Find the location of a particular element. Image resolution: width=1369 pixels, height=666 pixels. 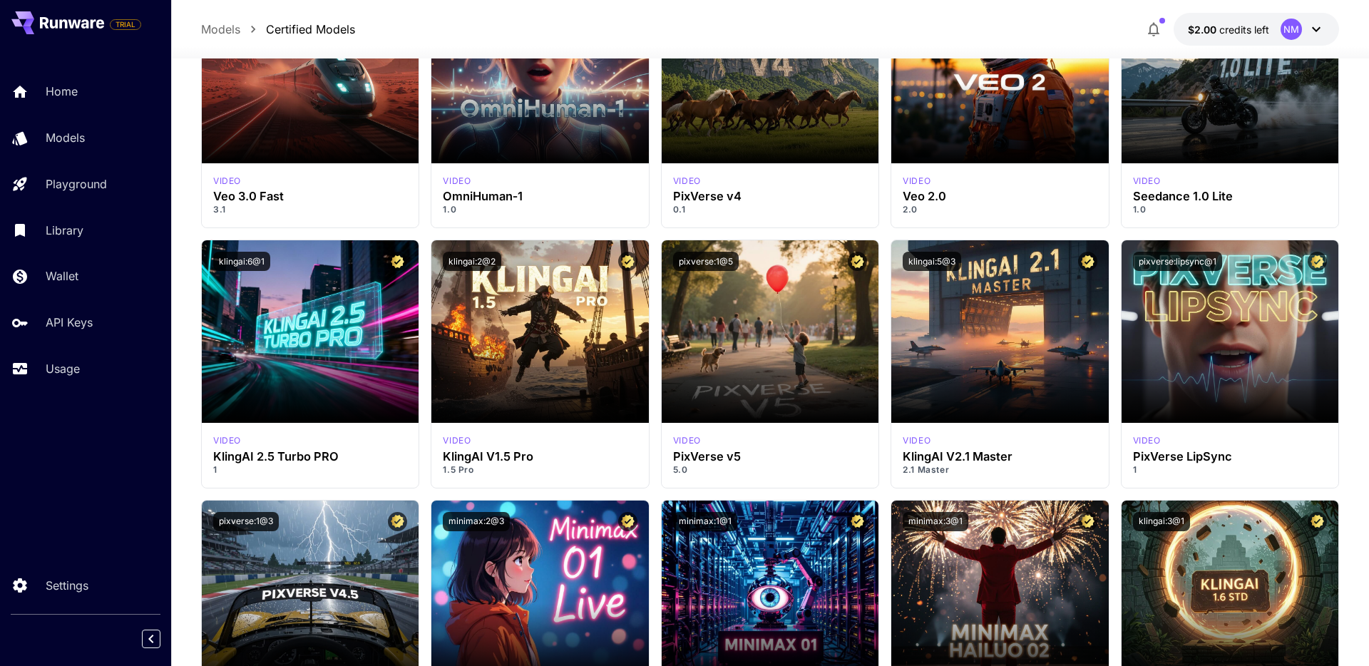

div: google_veo_2 is located at coordinates (916, 181).